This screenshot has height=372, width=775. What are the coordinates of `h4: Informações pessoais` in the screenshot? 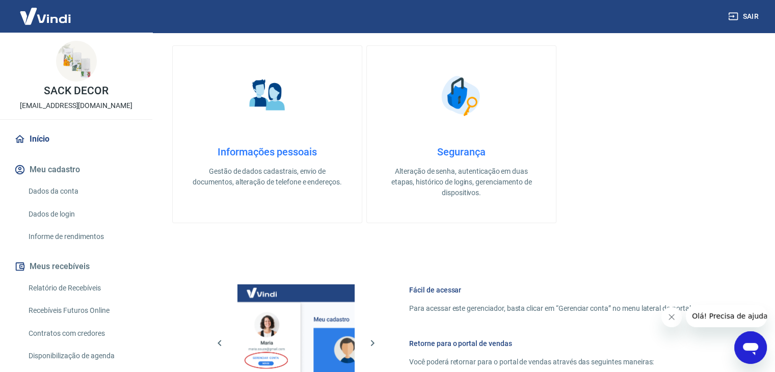 It's located at (267, 152).